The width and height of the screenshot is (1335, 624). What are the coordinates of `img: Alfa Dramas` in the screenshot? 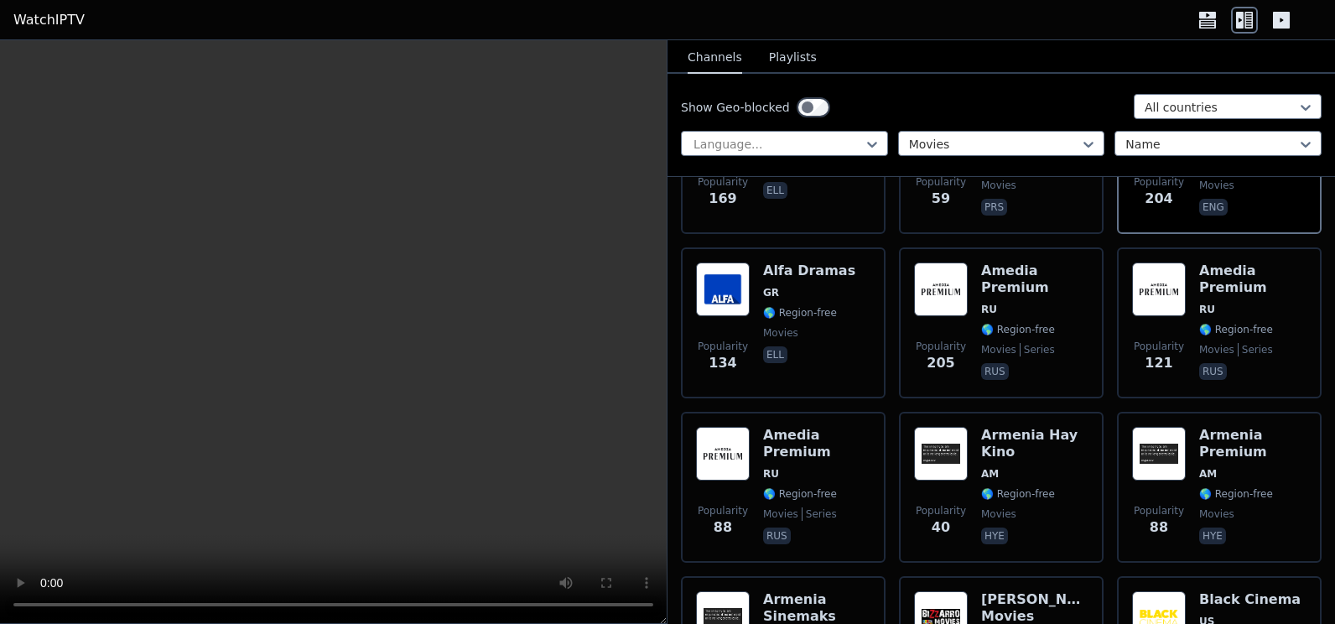 It's located at (723, 289).